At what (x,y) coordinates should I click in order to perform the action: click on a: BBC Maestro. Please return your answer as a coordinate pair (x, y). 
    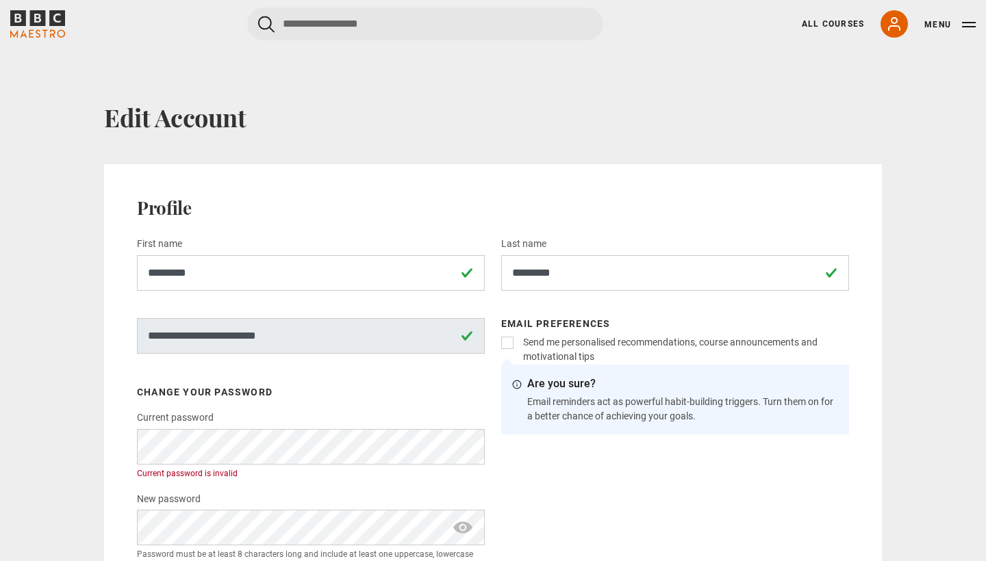
    Looking at the image, I should click on (38, 24).